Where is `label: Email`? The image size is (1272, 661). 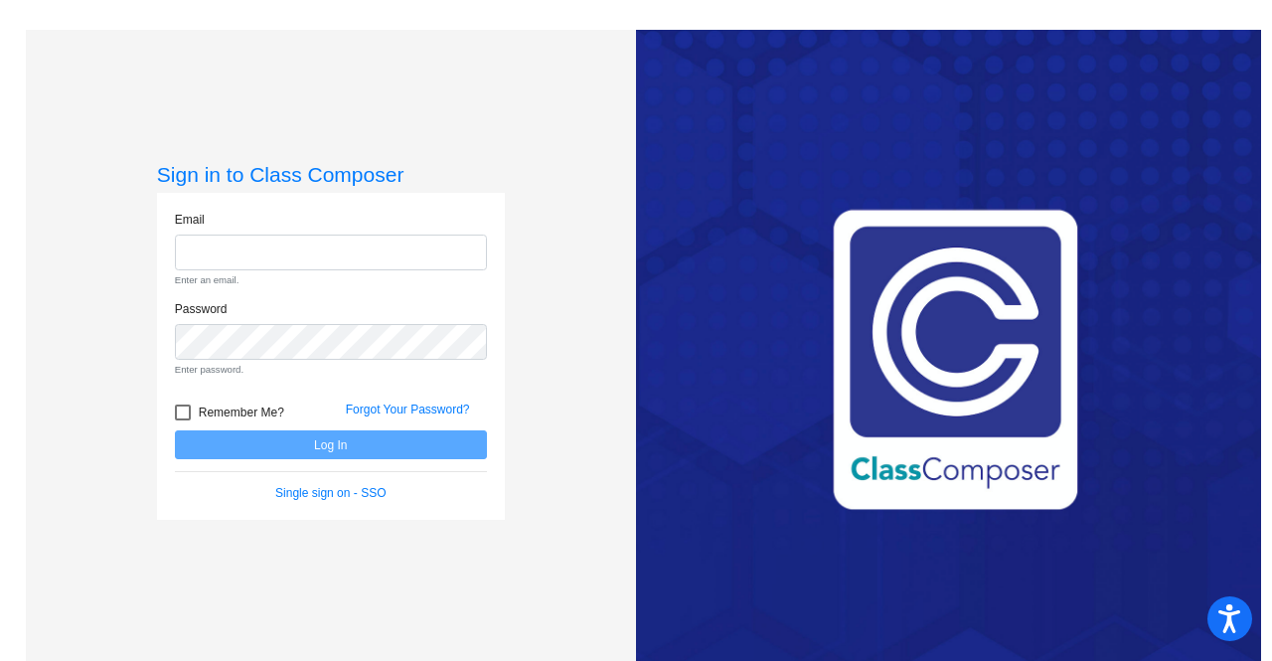 label: Email is located at coordinates (190, 220).